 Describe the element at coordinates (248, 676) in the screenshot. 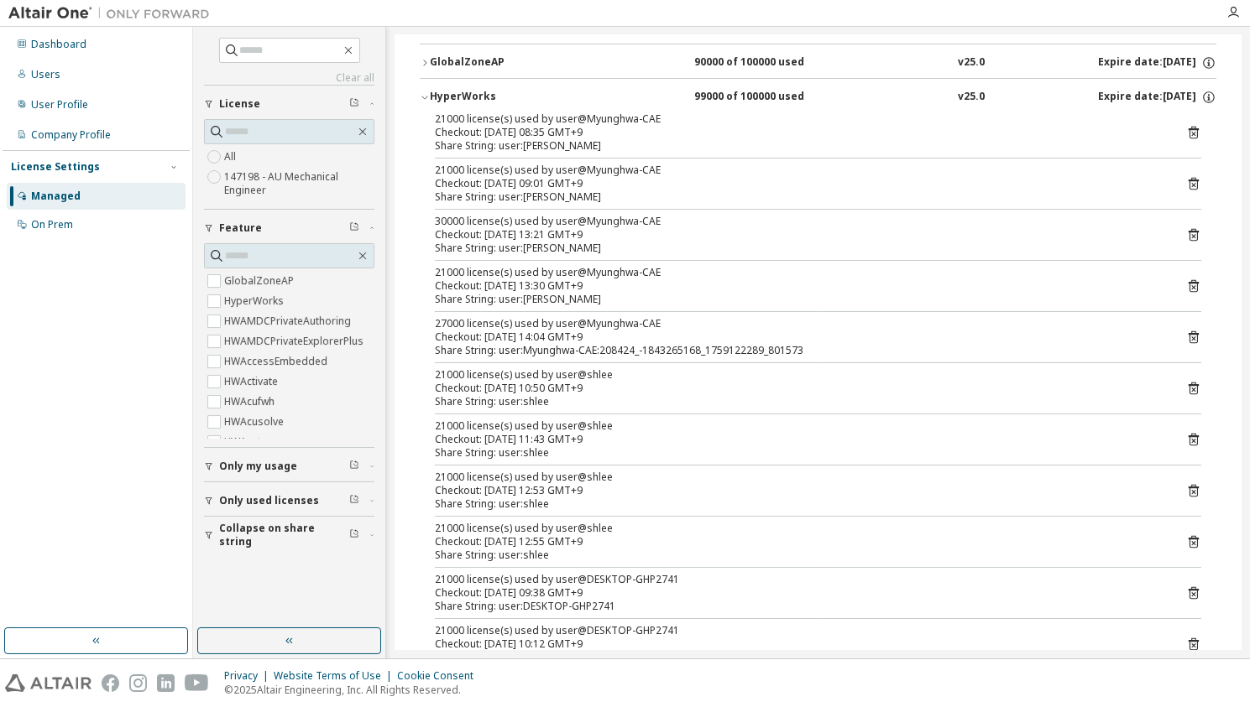

I see `div: Privacy` at that location.